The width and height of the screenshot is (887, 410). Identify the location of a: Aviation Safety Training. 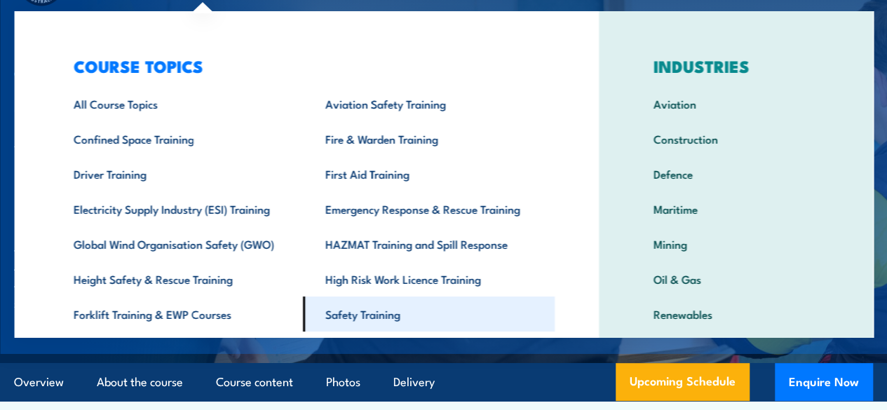
(428, 104).